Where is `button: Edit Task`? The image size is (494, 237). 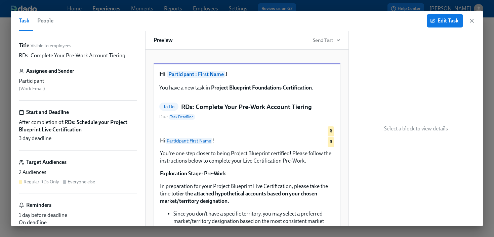 button: Edit Task is located at coordinates (445, 21).